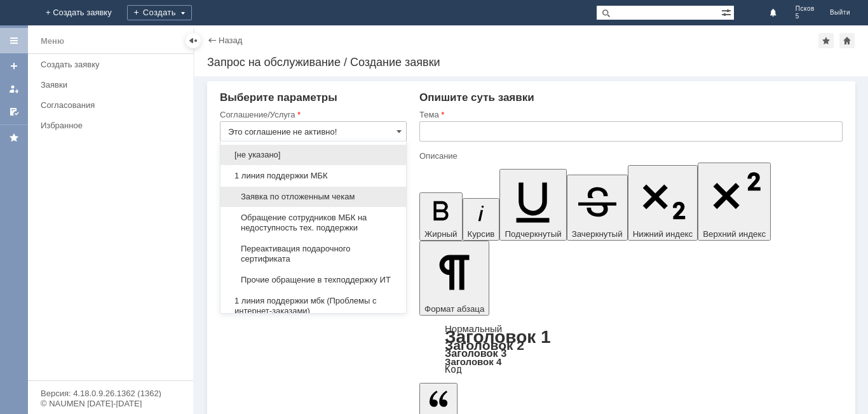 The image size is (868, 414). I want to click on div: Соглашение/Услуга, so click(312, 114).